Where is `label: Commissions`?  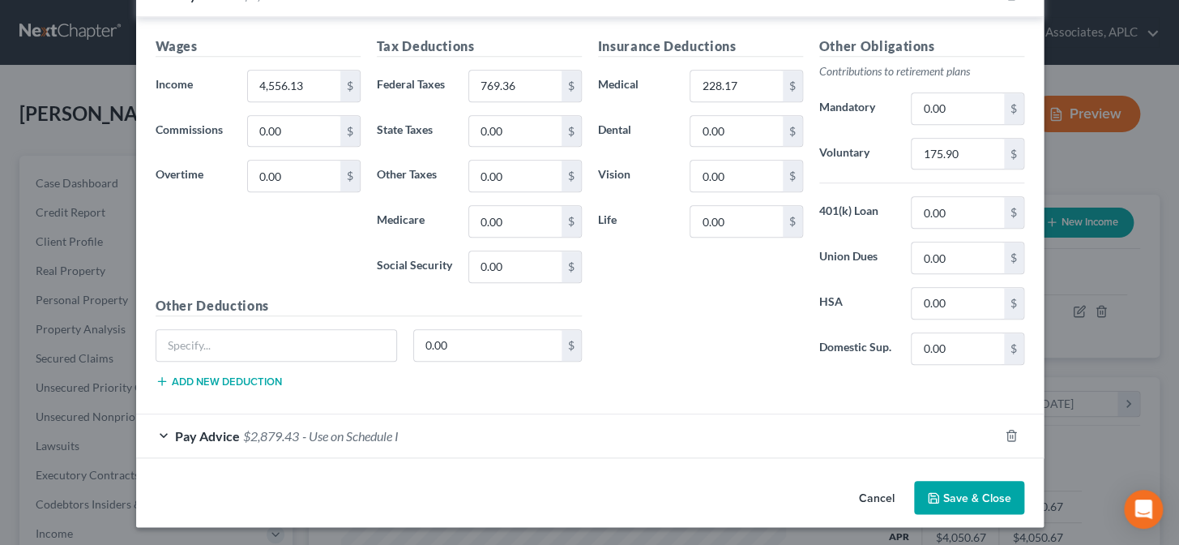 label: Commissions is located at coordinates (194, 131).